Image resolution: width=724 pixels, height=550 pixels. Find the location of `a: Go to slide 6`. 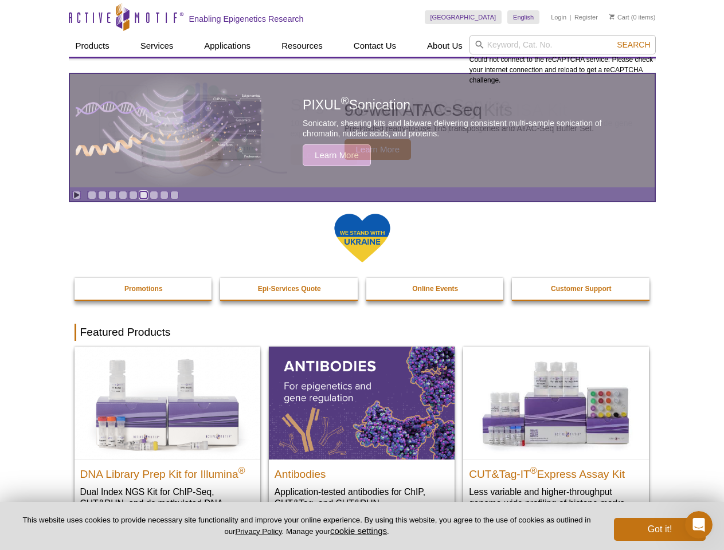

a: Go to slide 6 is located at coordinates (143, 195).